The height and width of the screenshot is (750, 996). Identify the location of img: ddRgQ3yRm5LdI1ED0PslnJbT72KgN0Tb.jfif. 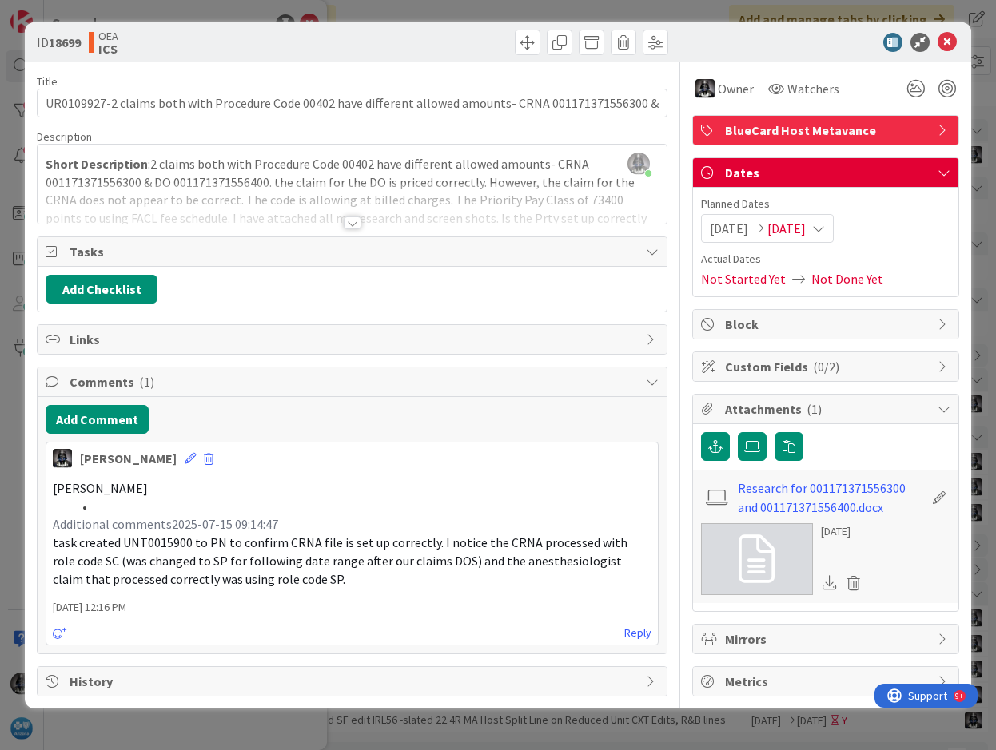
(639, 164).